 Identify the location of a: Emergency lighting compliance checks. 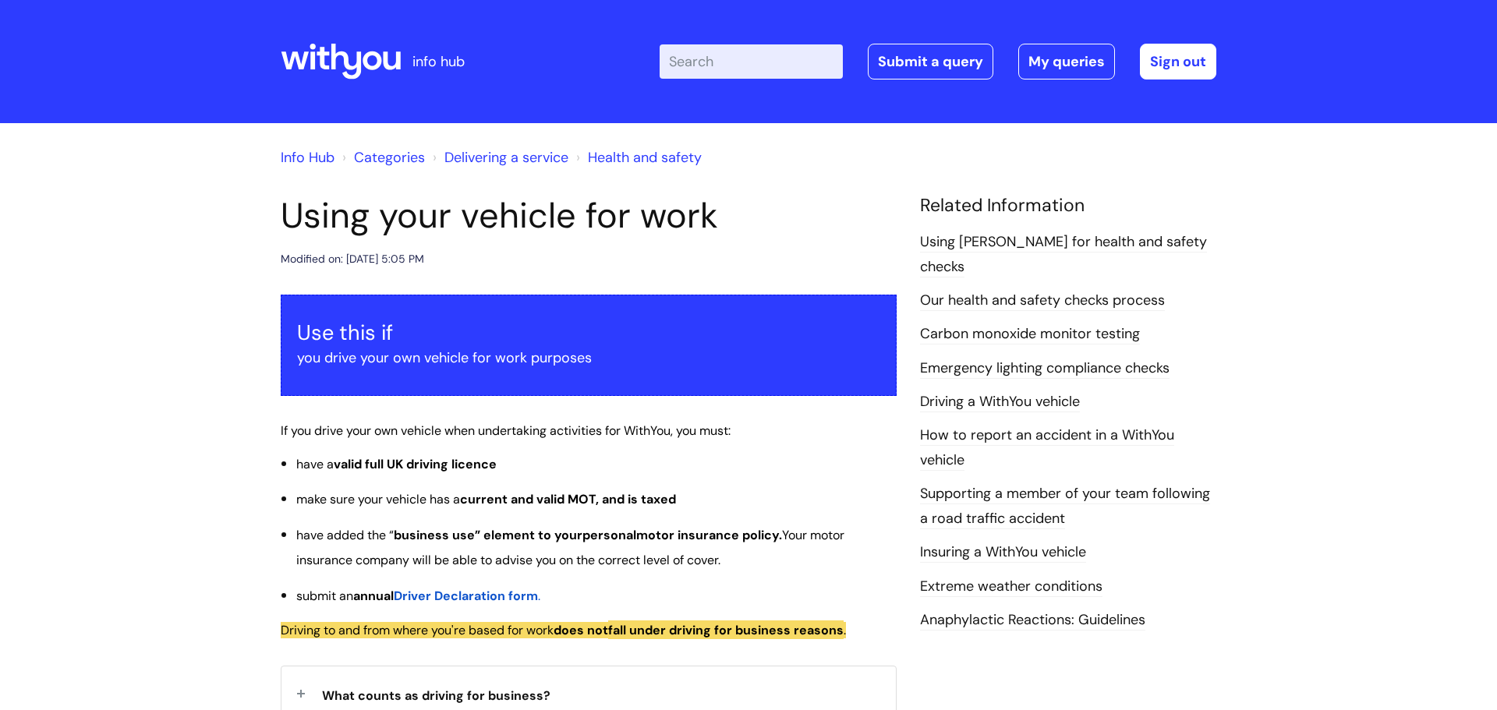
(1045, 369).